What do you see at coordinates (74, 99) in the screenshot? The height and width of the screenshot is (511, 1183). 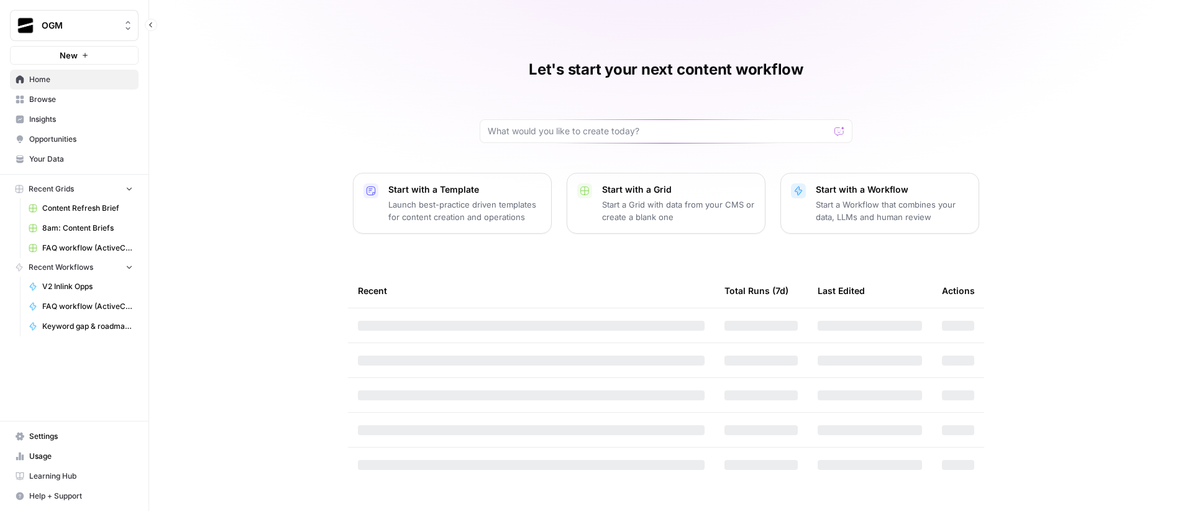 I see `a: Browse` at bounding box center [74, 99].